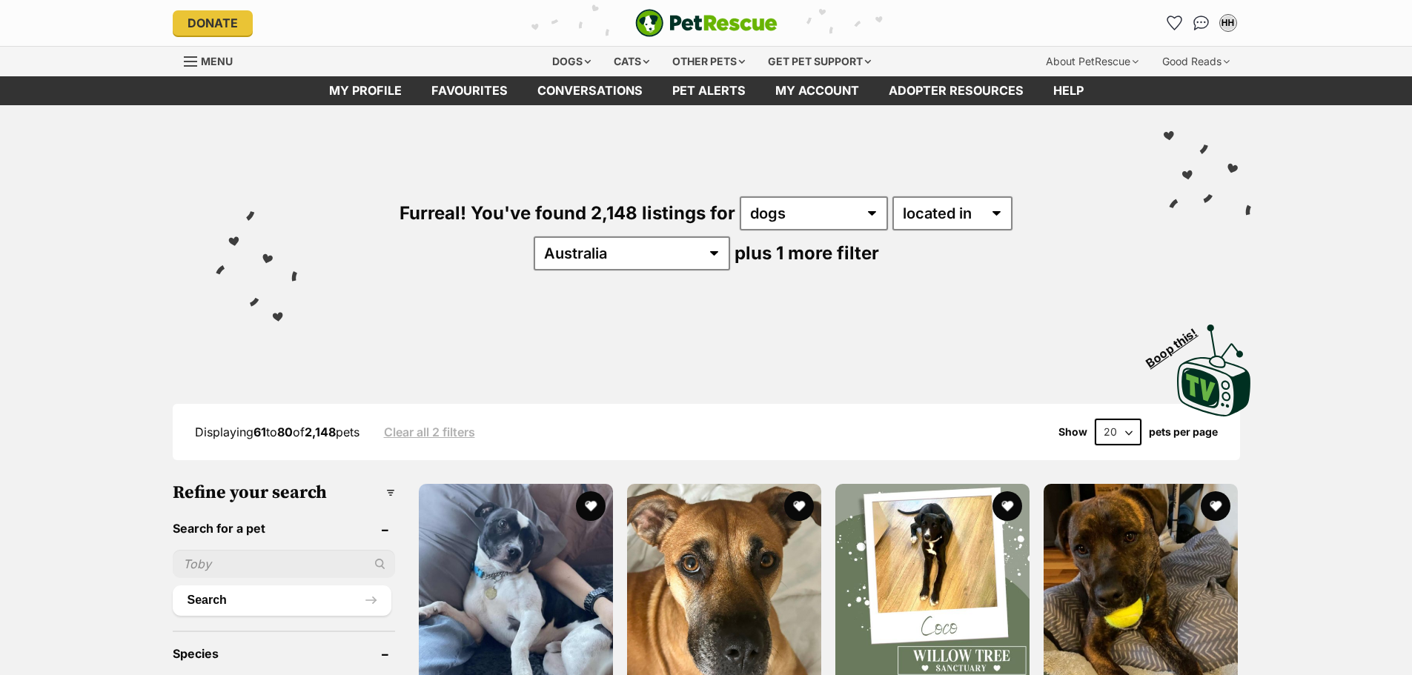 The height and width of the screenshot is (675, 1412). I want to click on button: Search, so click(282, 600).